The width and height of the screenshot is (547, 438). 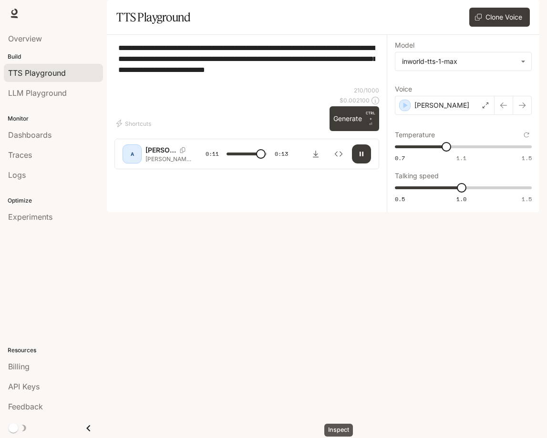 What do you see at coordinates (404, 45) in the screenshot?
I see `p: Model` at bounding box center [404, 45].